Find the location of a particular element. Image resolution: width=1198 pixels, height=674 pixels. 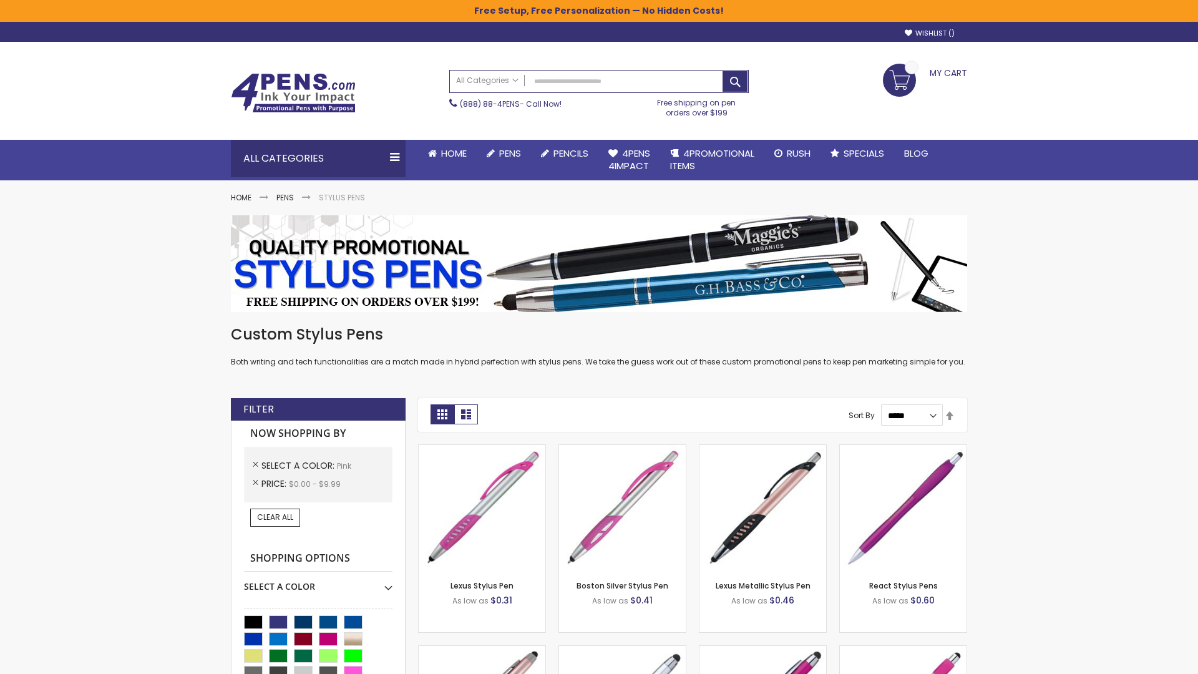

a: Lexus Metallic Stylus Pen-Pink is located at coordinates (763, 449).